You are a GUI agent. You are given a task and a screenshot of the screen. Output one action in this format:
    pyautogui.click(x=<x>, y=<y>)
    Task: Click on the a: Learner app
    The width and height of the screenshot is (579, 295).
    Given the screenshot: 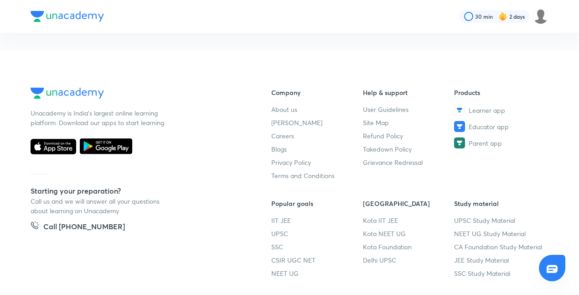 What is the action you would take?
    pyautogui.click(x=500, y=110)
    